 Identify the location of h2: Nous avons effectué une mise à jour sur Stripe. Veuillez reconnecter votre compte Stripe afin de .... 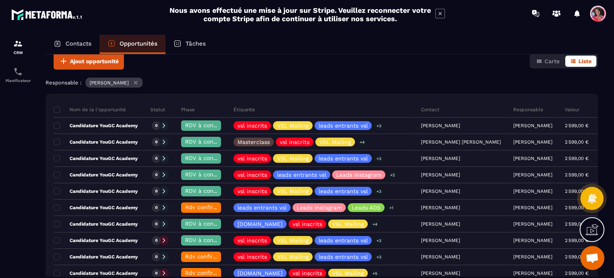
(300, 14).